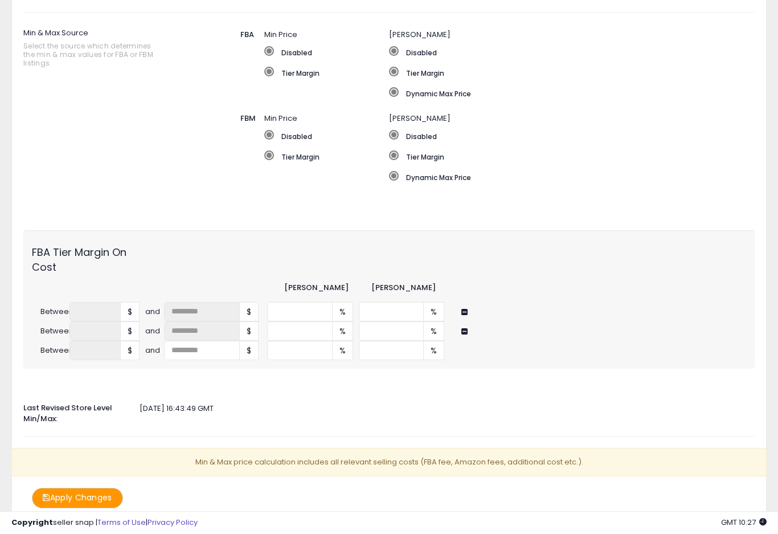 This screenshot has width=778, height=534. Describe the element at coordinates (744, 522) in the screenshot. I see `span: 2025-08-12 10:27 GMT` at that location.